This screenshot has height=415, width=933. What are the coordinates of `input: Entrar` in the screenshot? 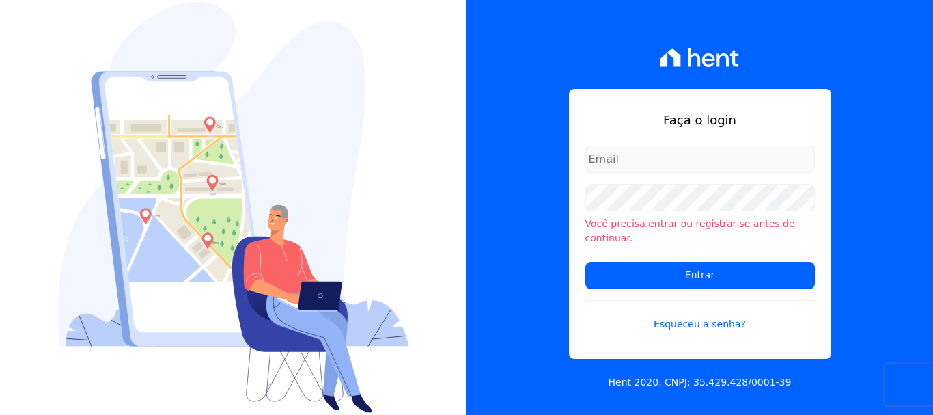 It's located at (700, 275).